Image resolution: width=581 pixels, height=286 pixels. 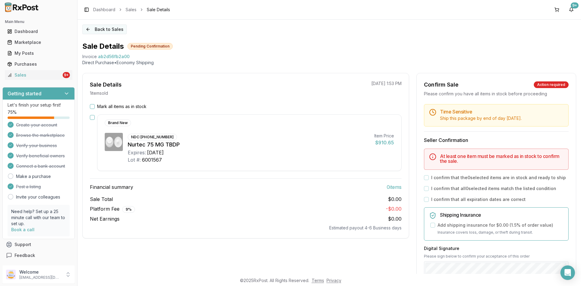 What do you see at coordinates (38, 105) in the screenshot?
I see `p: Let's finish your setup first!` at bounding box center [38, 105].